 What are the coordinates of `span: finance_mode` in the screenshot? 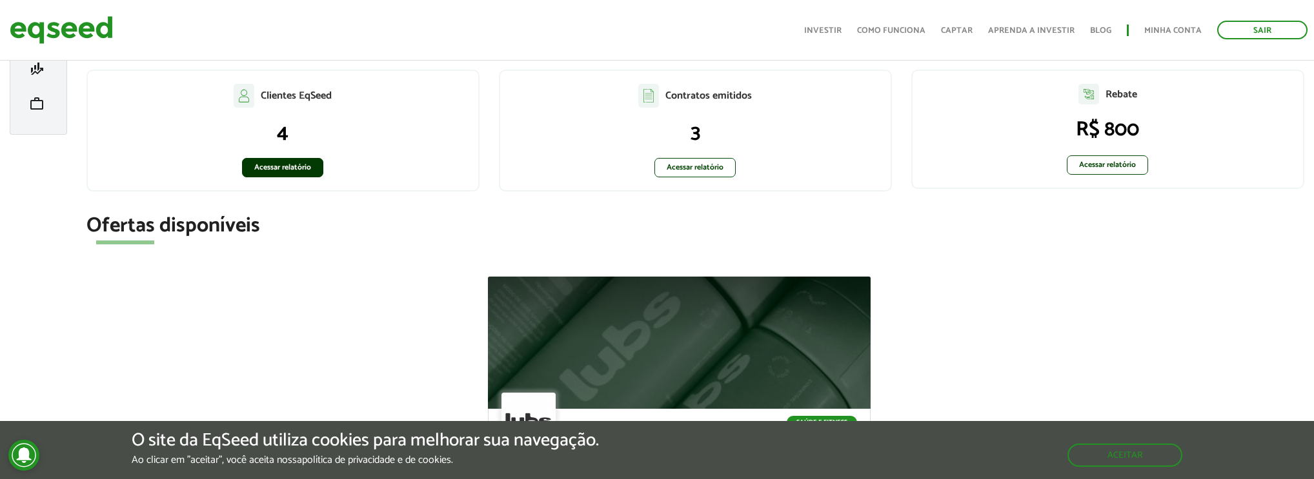 It's located at (37, 69).